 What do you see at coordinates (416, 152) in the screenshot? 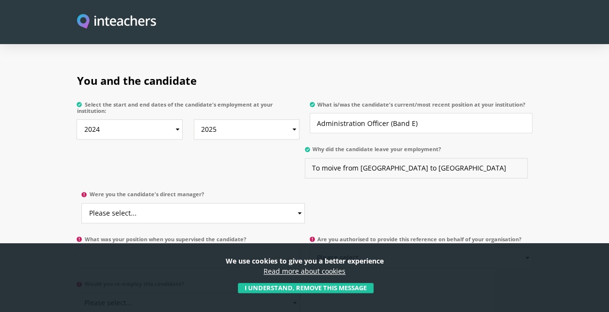
I see `label: Why did the candidate leave your employment?` at bounding box center [416, 152].